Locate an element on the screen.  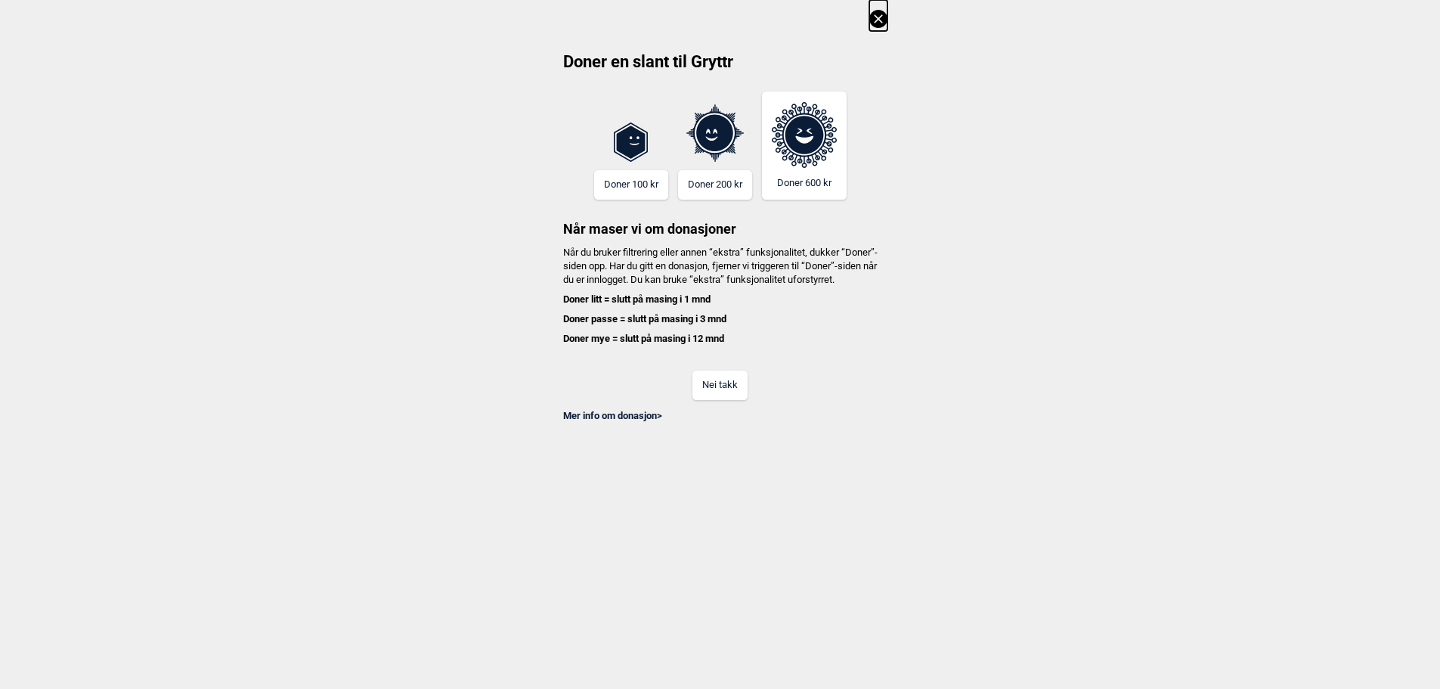
b: Doner passe = slutt på masing i 3 mnd is located at coordinates (645, 318).